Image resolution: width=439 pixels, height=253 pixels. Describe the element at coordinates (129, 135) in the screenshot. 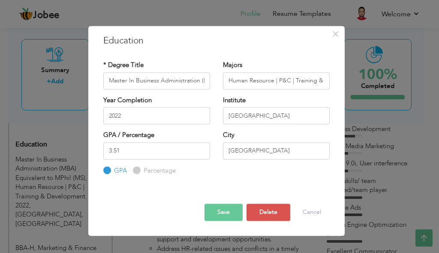

I see `label: GPA / Percentage` at that location.